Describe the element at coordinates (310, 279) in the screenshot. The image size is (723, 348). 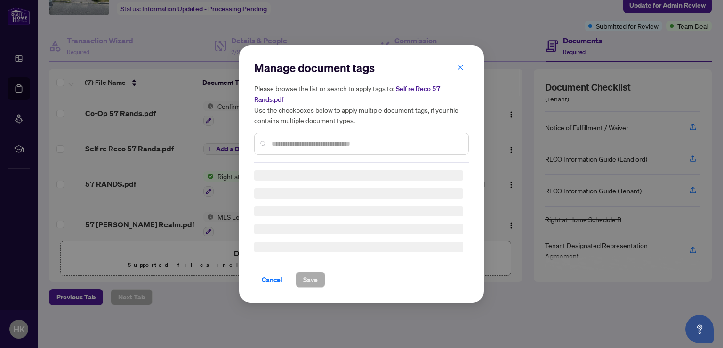
I see `button: Save` at that location.